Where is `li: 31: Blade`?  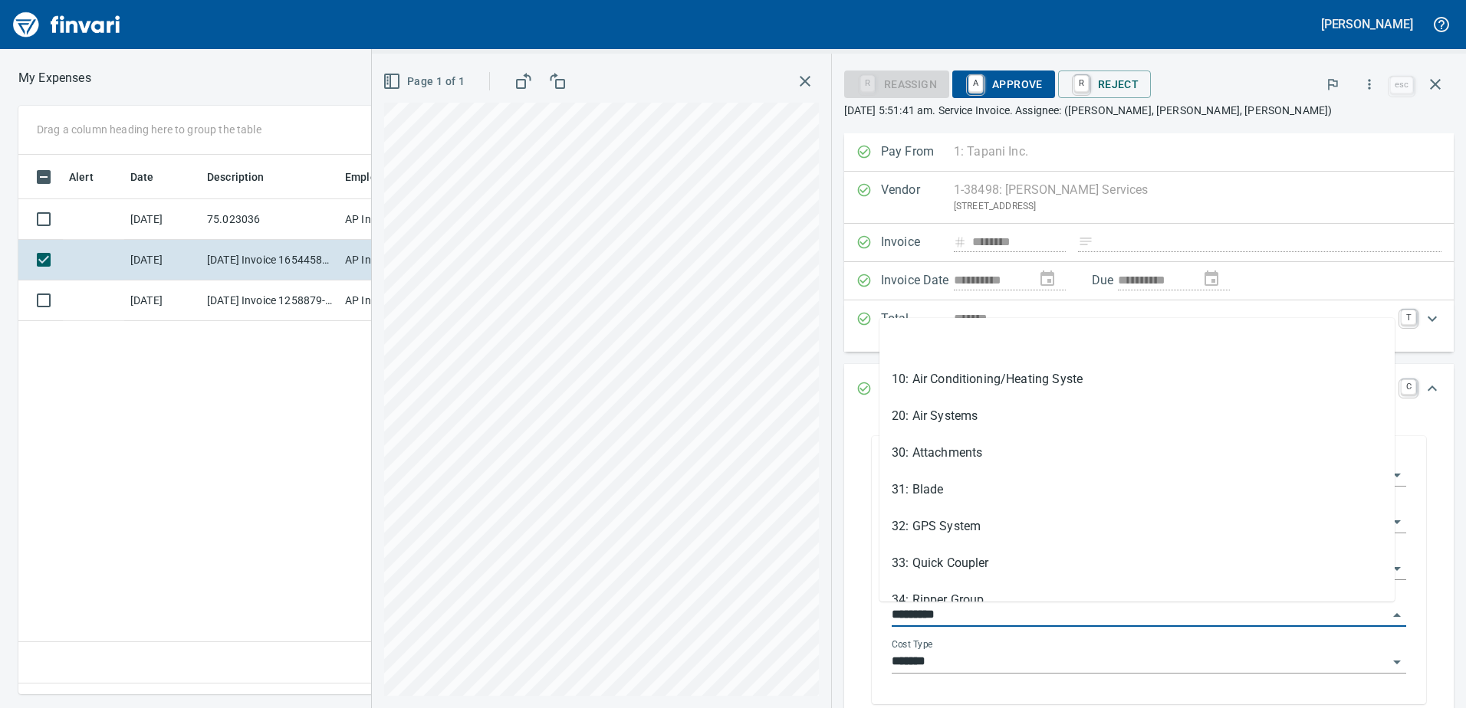 li: 31: Blade is located at coordinates (1137, 490).